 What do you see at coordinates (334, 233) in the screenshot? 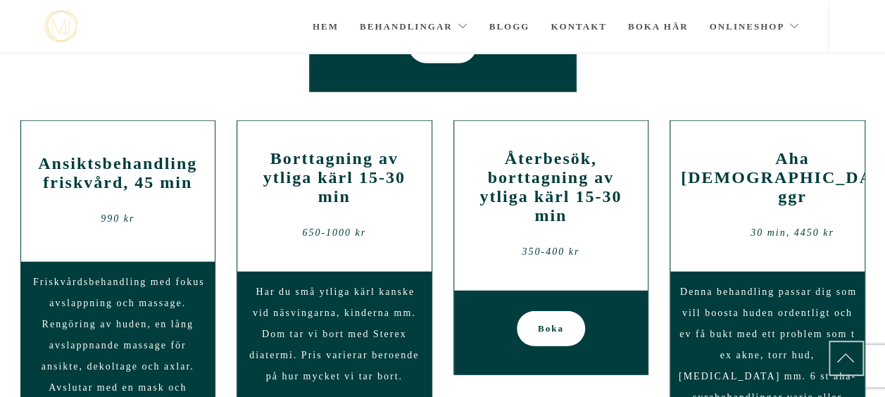
I see `div: 650-1000 kr` at bounding box center [334, 233].